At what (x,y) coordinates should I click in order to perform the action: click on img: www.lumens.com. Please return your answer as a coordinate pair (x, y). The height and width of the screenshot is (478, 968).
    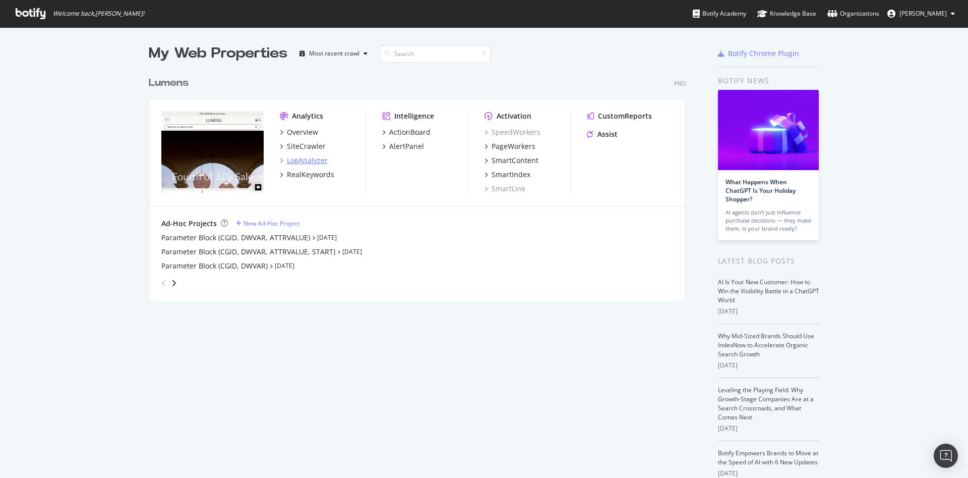
    Looking at the image, I should click on (212, 152).